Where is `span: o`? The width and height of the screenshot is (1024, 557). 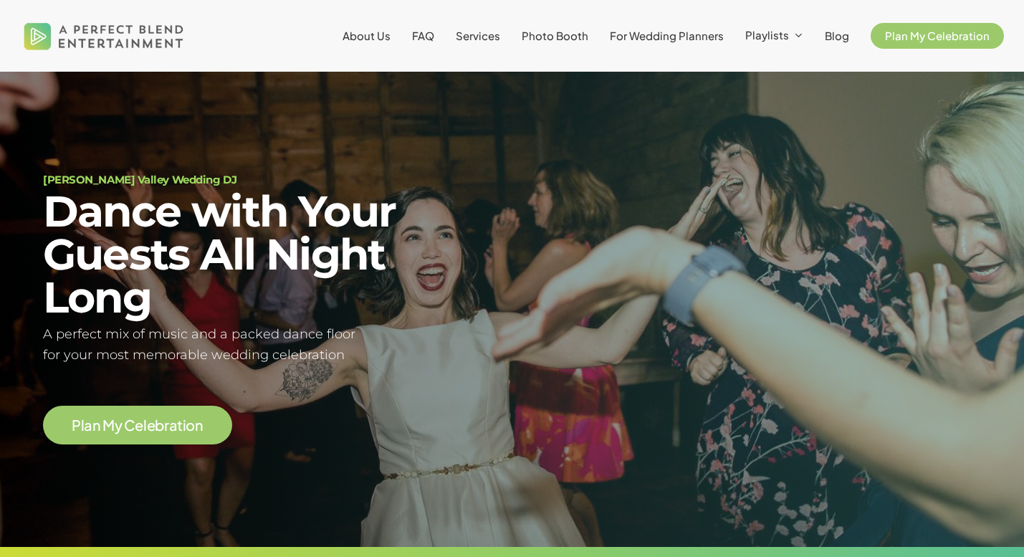 span: o is located at coordinates (190, 425).